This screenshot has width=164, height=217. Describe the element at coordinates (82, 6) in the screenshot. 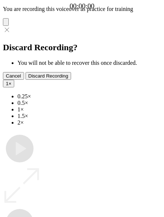

I see `a: 00:00:00` at that location.